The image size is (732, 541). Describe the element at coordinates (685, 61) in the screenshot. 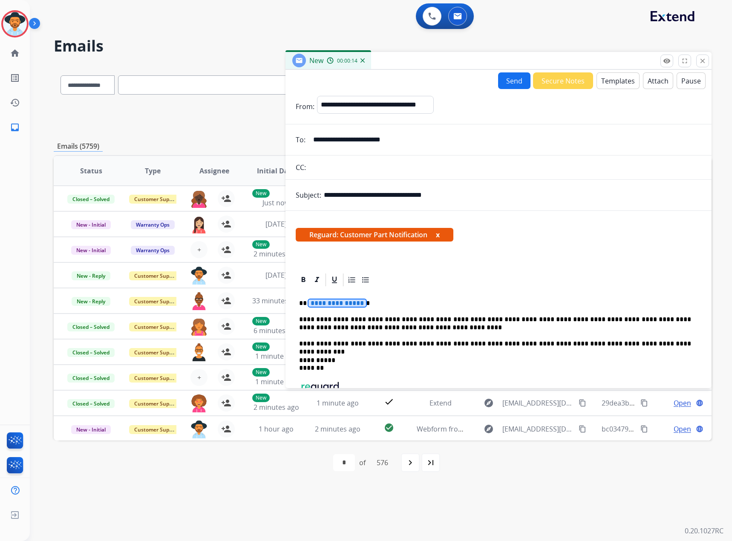

I see `mat-icon: fullscreen` at that location.